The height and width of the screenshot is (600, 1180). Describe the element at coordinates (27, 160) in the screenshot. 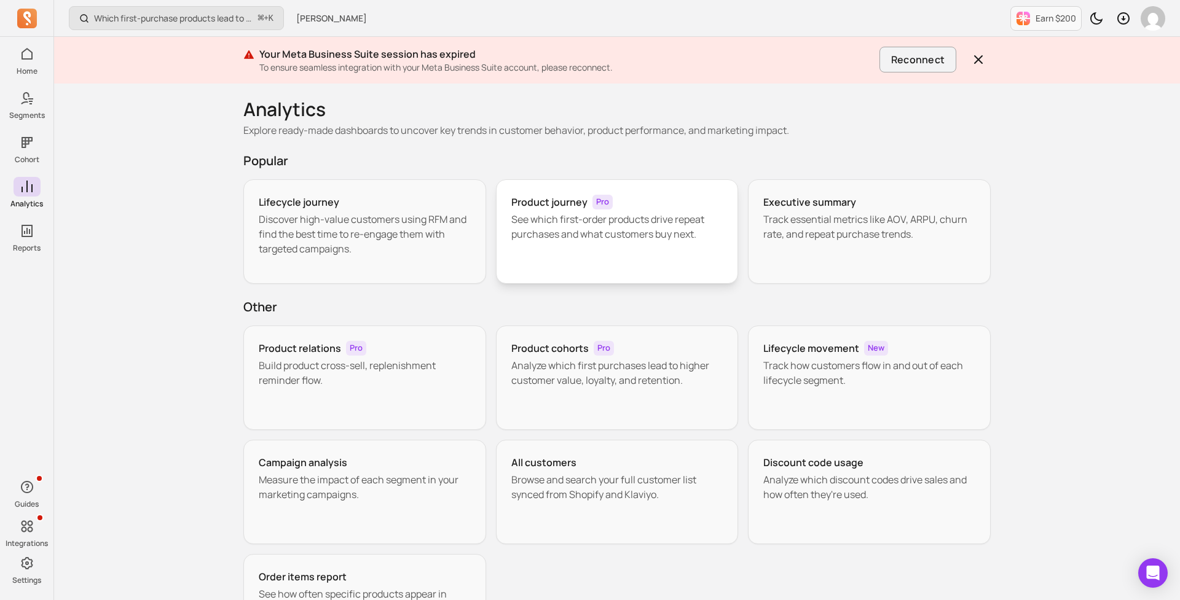

I see `p: Cohort` at that location.